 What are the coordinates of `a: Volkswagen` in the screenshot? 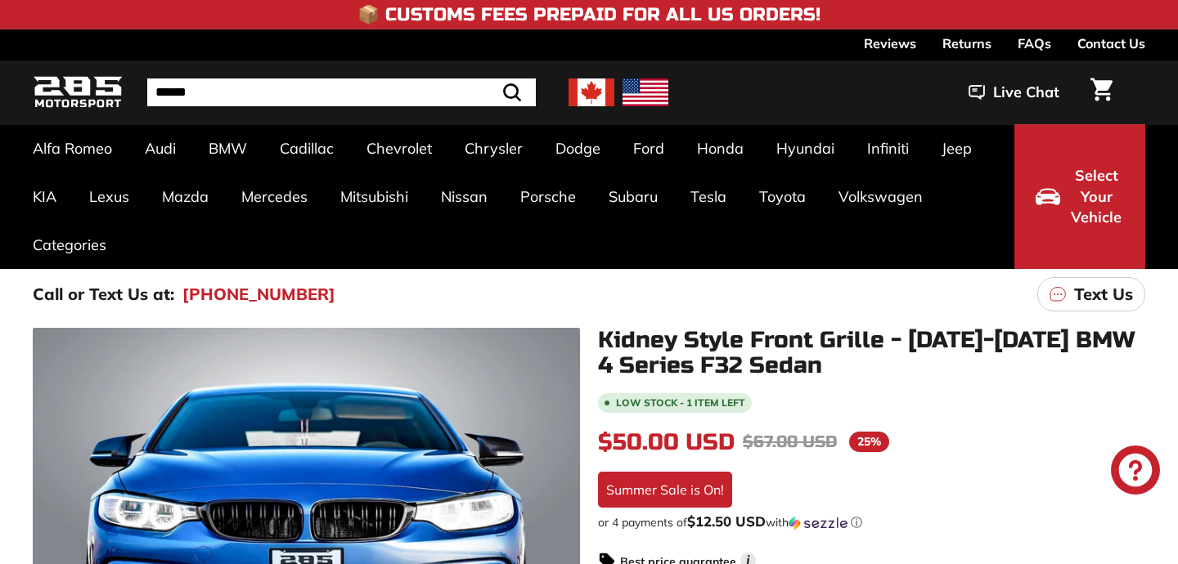 It's located at (880, 196).